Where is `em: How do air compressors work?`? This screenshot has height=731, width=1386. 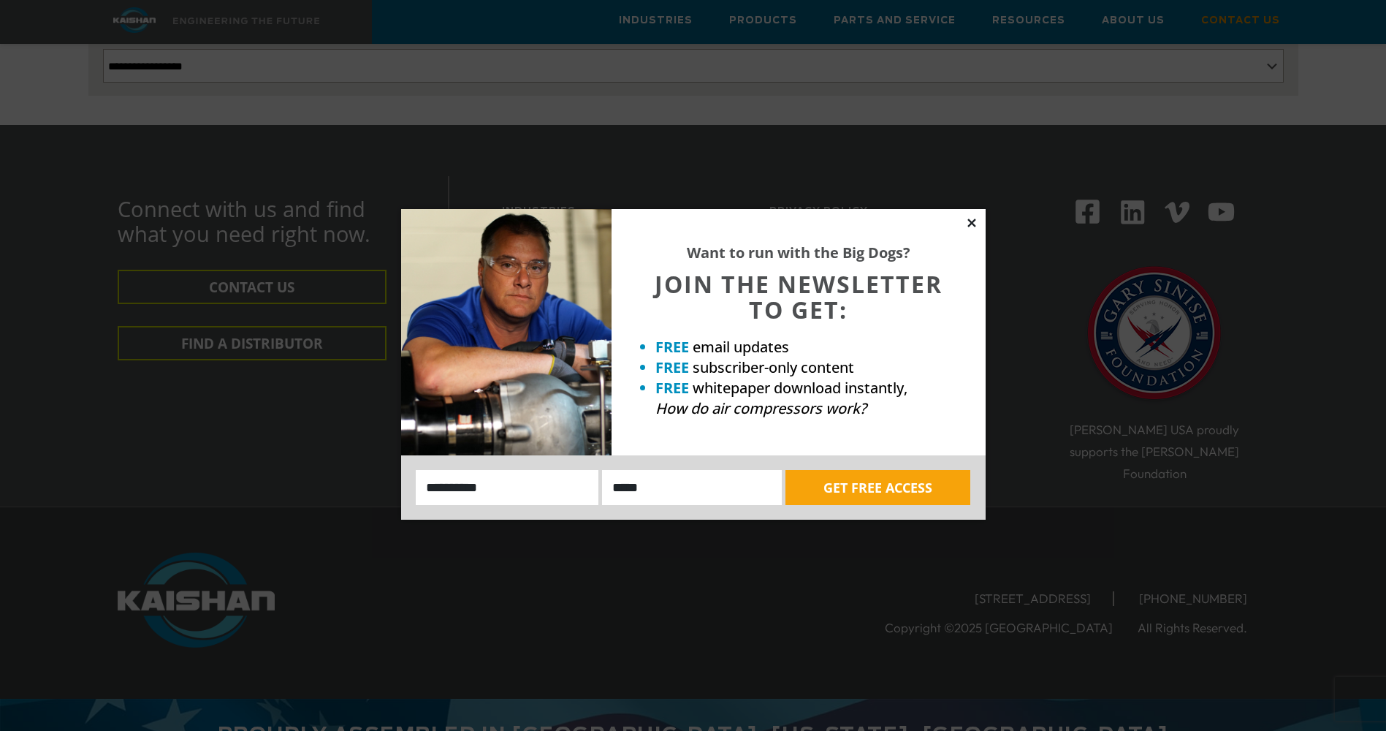
em: How do air compressors work? is located at coordinates (761, 408).